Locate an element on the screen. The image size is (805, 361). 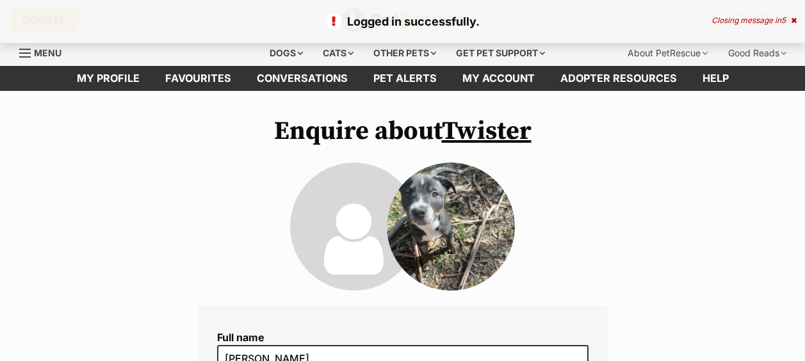
h1: Enquire about is located at coordinates (403, 131).